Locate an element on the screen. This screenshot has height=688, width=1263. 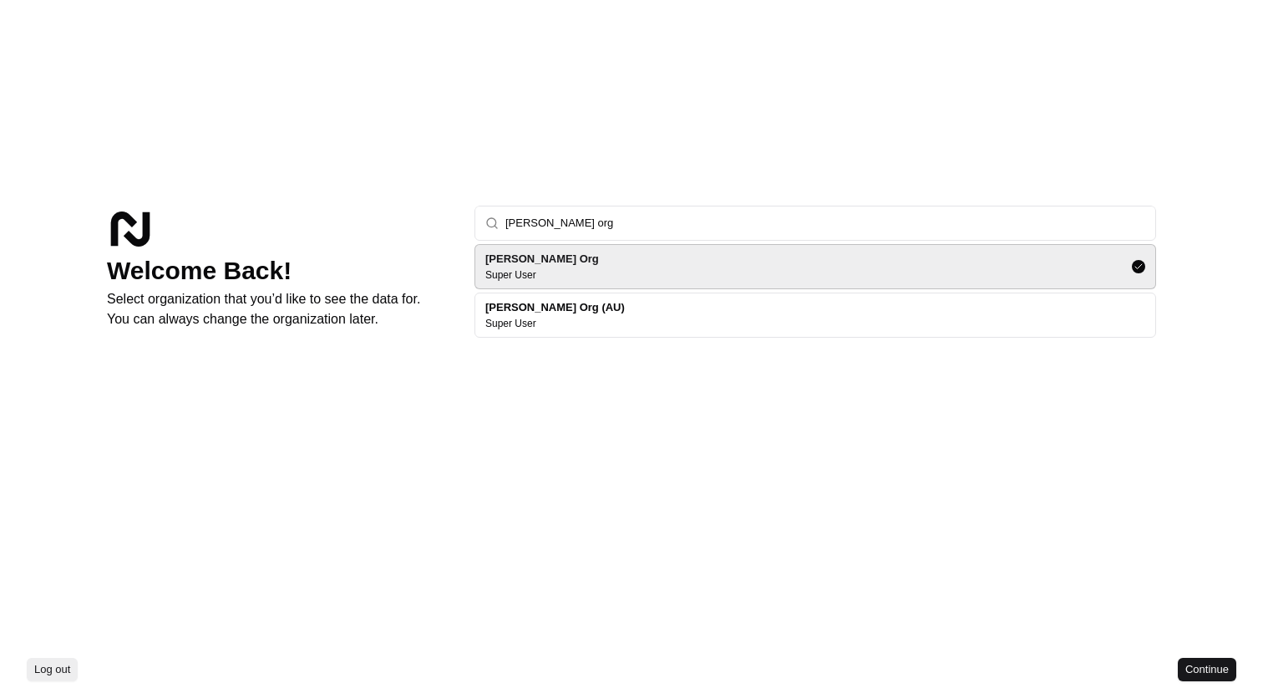
input: Type to search... is located at coordinates (825, 223).